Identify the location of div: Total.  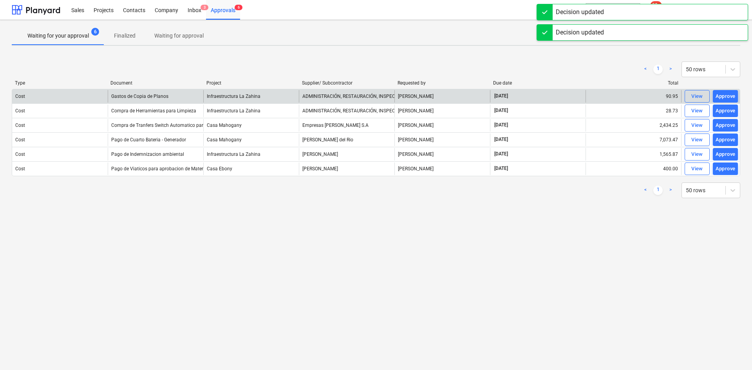
(634, 83).